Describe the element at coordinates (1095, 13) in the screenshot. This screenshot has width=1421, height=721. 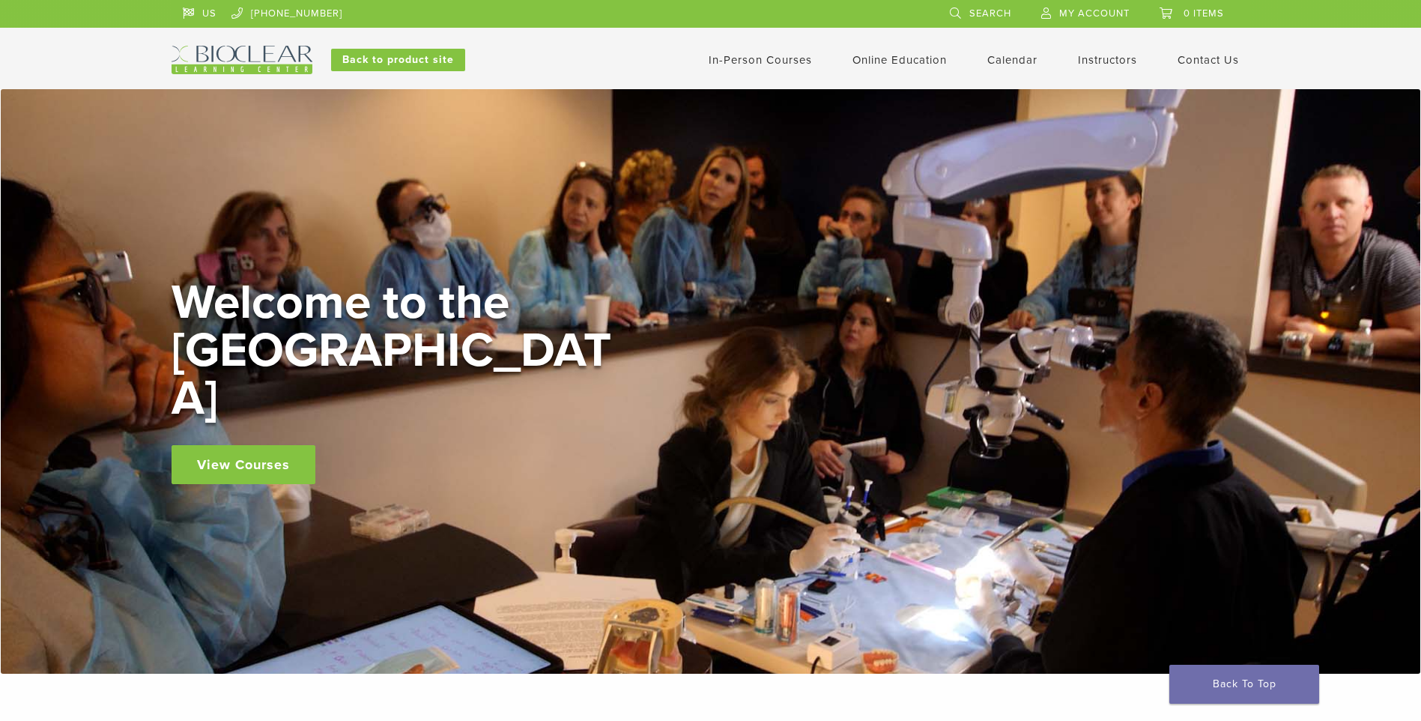
I see `span: My Account` at that location.